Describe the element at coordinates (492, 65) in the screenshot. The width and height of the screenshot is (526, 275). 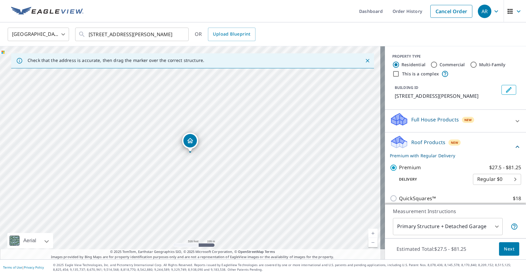
I see `label: Multi-Family` at that location.